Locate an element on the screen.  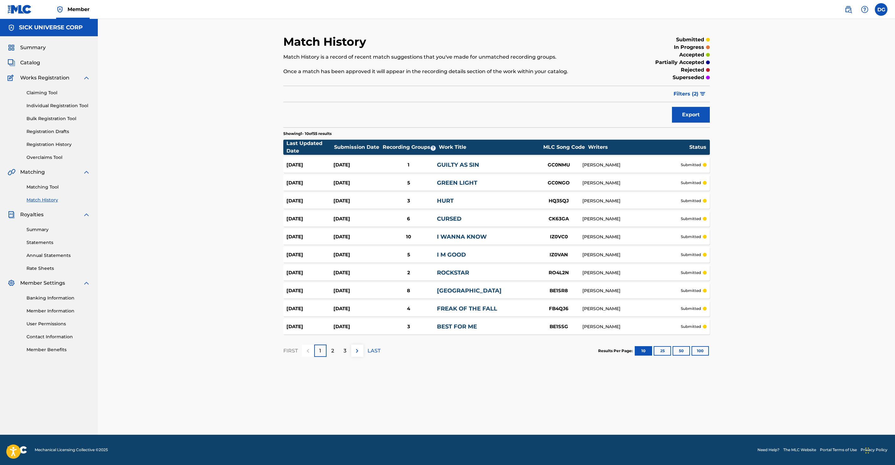
a: Contact Information is located at coordinates (58, 337).